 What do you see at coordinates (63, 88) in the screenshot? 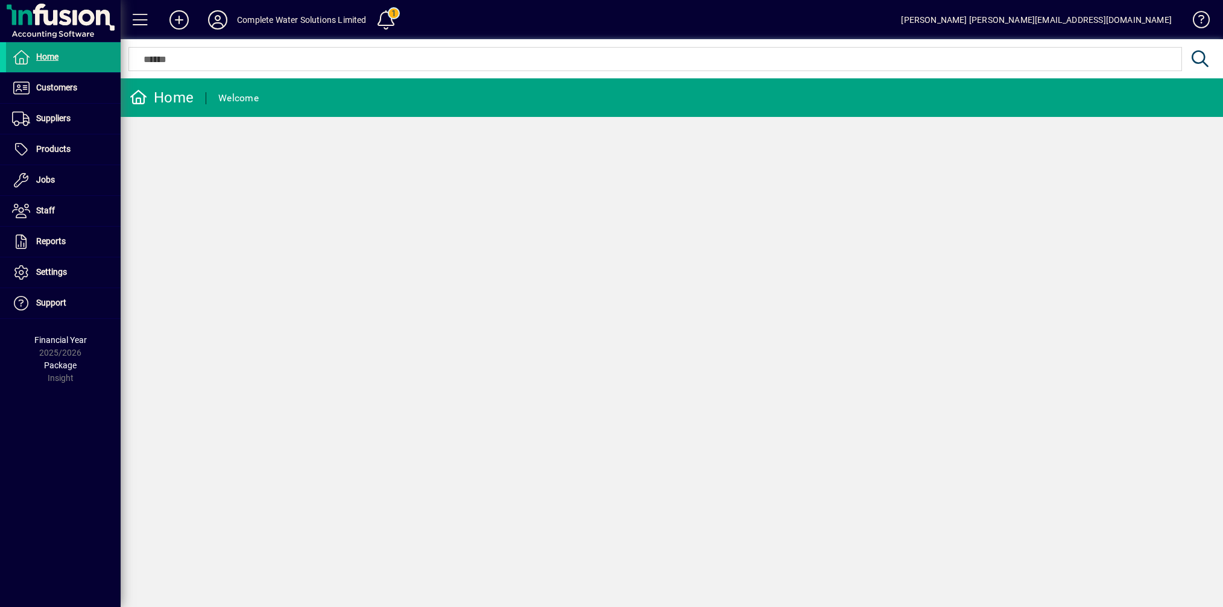
I see `a: Customers` at bounding box center [63, 88].